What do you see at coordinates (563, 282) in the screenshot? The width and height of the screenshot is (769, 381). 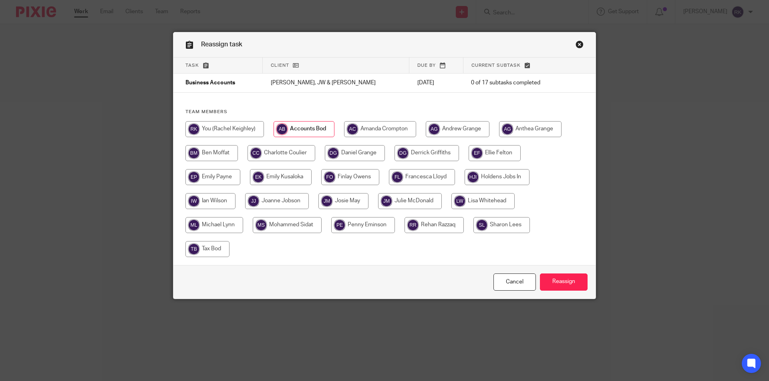 I see `input: Reassign` at bounding box center [563, 282].